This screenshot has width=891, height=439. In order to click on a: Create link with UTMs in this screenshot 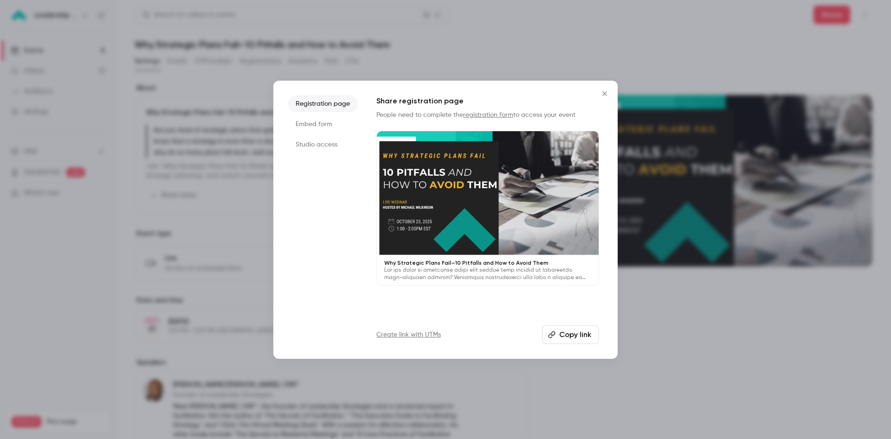, I will do `click(408, 335)`.